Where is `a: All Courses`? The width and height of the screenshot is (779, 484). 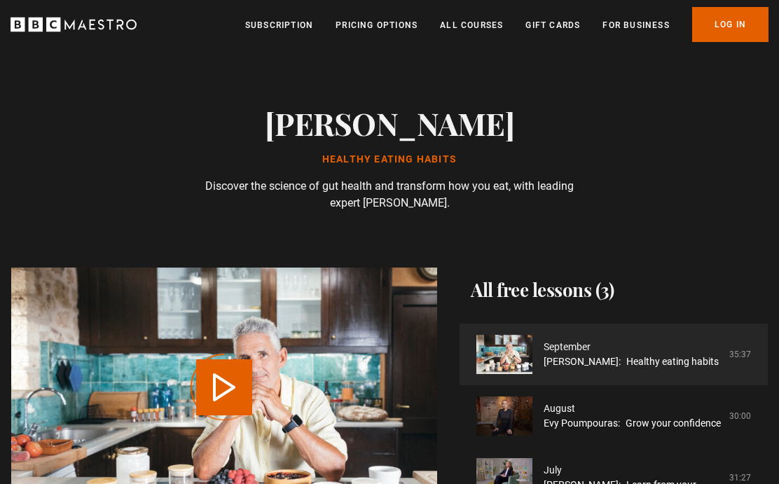
a: All Courses is located at coordinates (471, 25).